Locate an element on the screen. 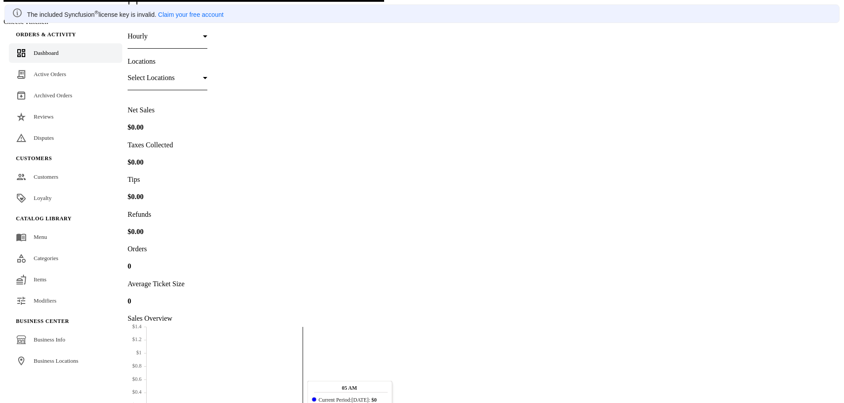 This screenshot has height=403, width=844. a: Categories is located at coordinates (66, 259).